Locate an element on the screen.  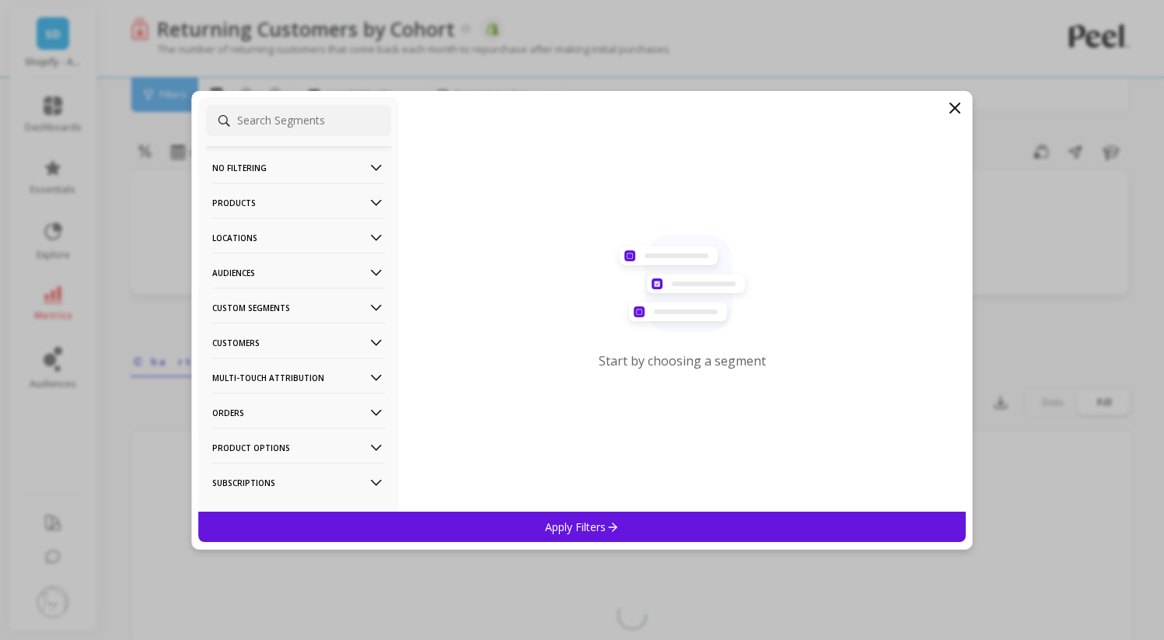
p: Orders is located at coordinates (298, 412).